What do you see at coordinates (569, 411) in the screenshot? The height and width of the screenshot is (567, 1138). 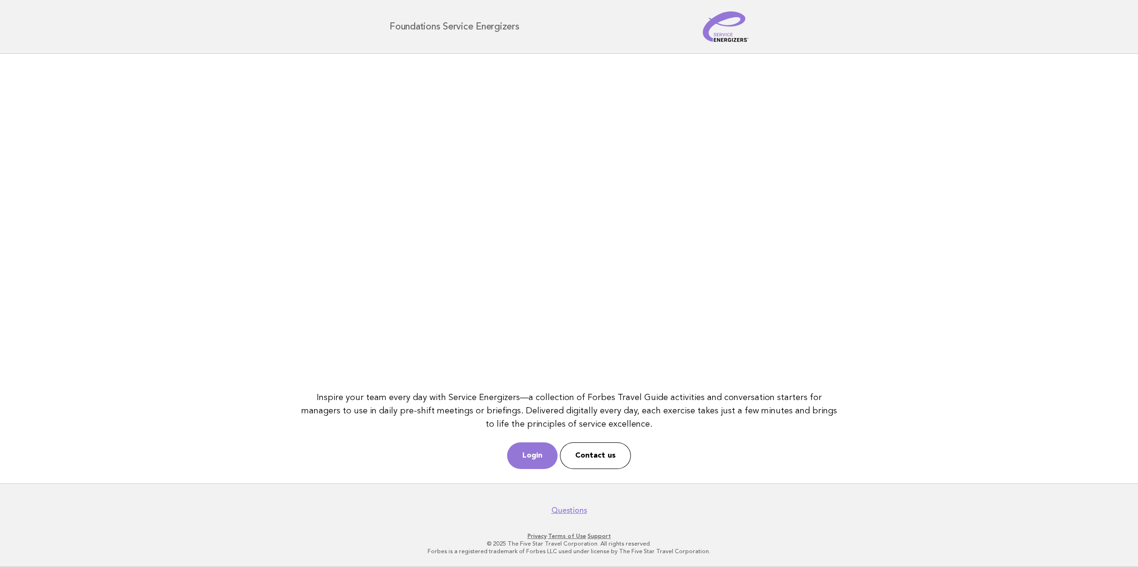 I see `p: Inspire your team every day with Service Energizers—a collection of Forbes Travel Guide activitie...` at bounding box center [569, 411].